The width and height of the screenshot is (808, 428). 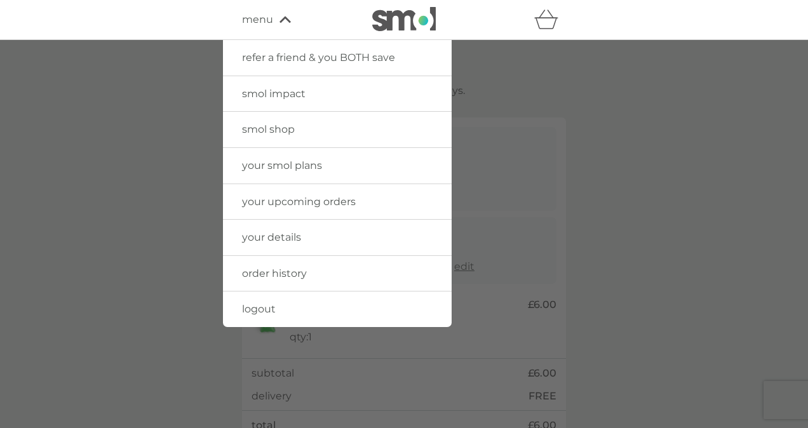 I want to click on span: refer a friend & you BOTH save, so click(x=318, y=57).